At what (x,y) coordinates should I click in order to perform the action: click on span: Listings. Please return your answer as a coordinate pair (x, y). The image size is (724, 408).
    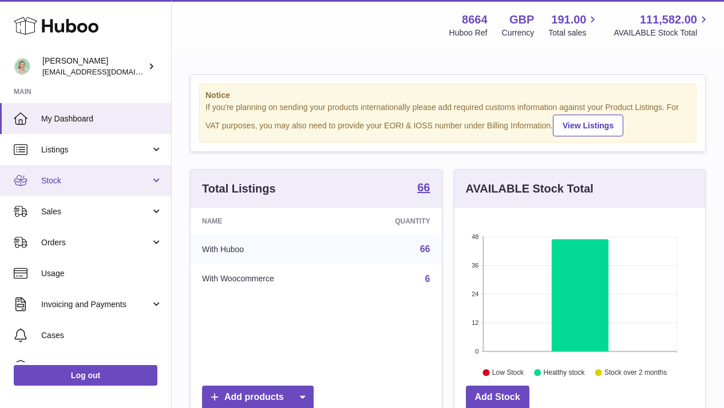
    Looking at the image, I should click on (96, 149).